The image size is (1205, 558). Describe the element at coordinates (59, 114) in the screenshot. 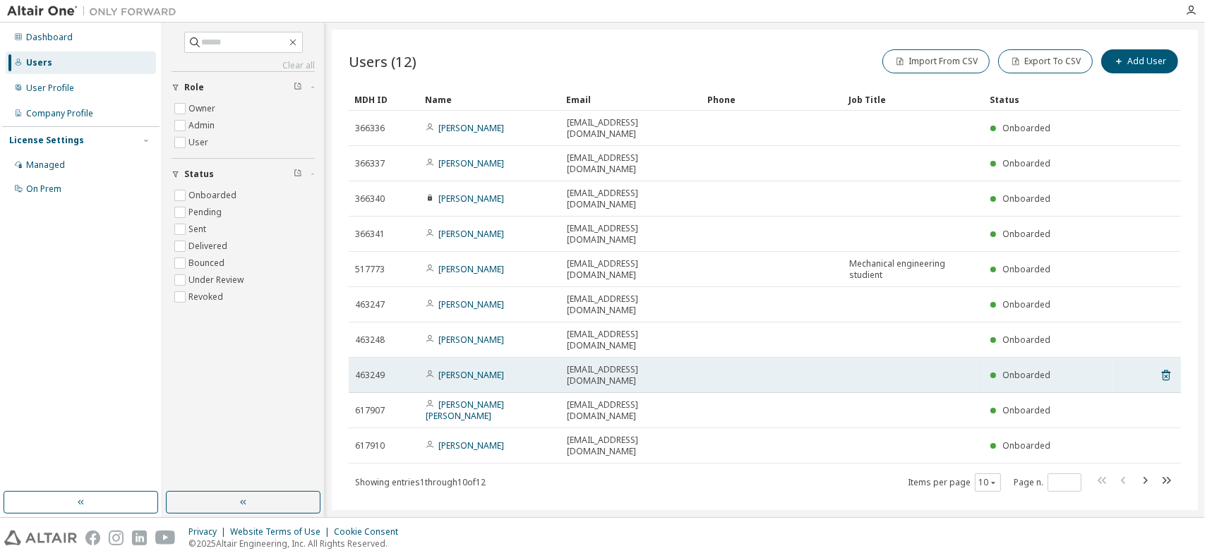

I see `div: Company Profile` at that location.